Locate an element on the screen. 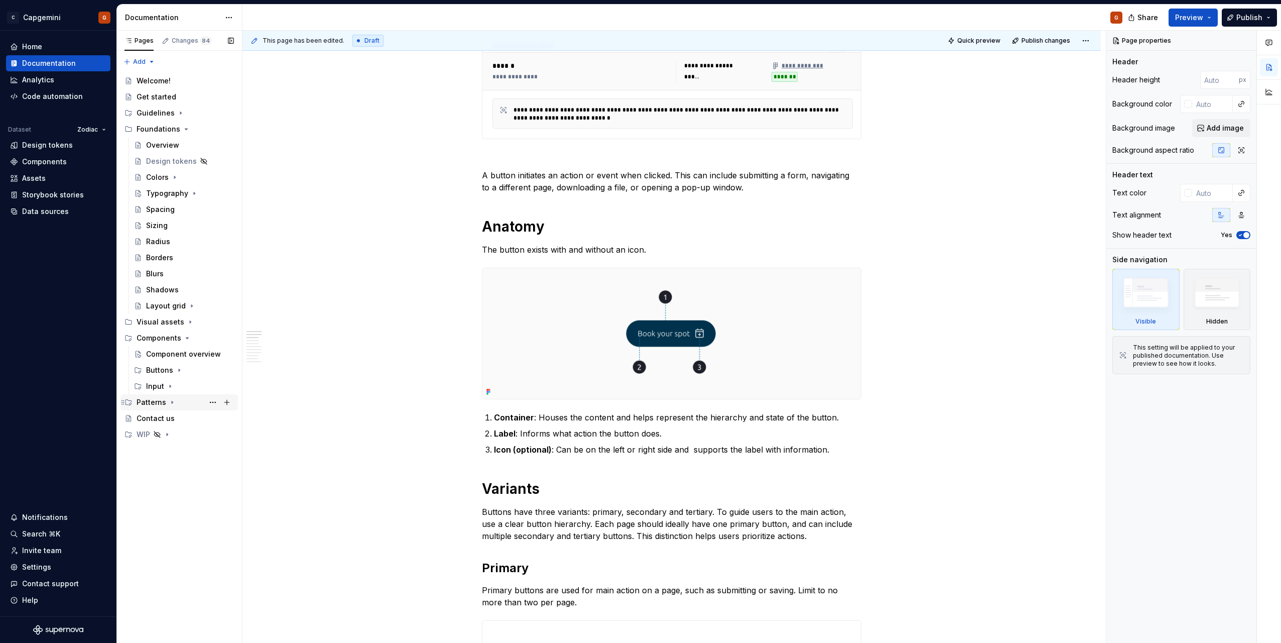 This screenshot has height=643, width=1281. div: Input is located at coordinates (184, 386).